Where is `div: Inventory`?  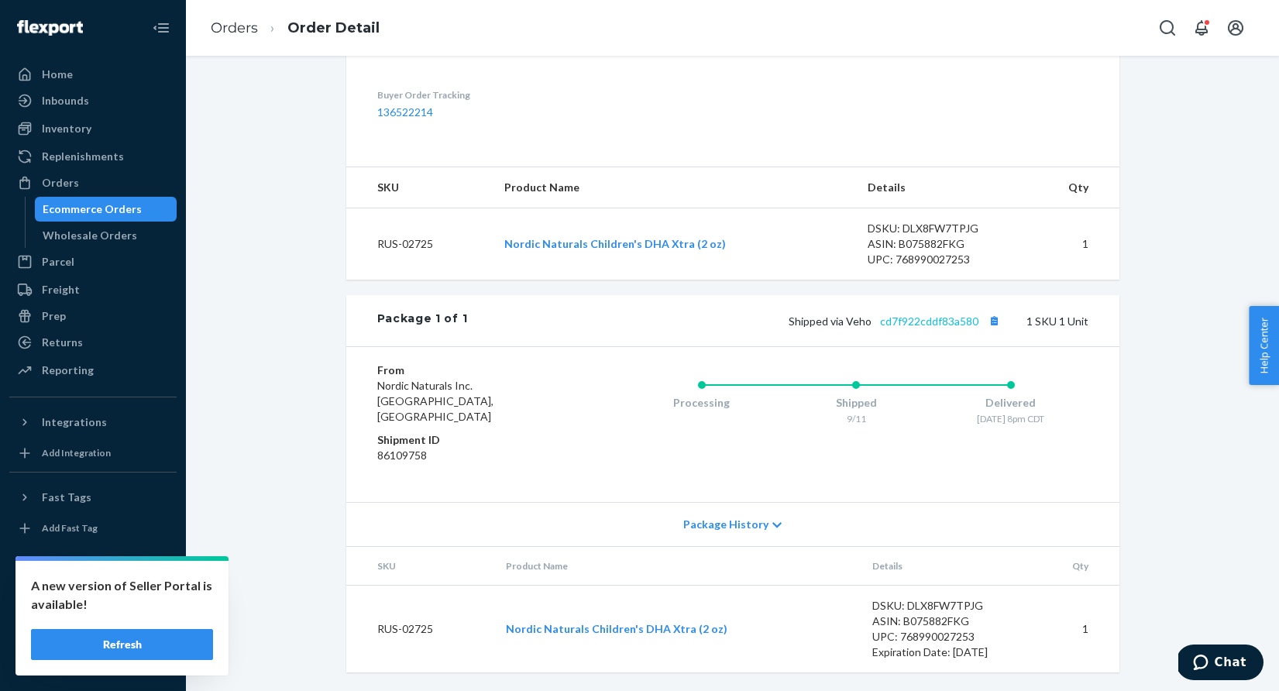
div: Inventory is located at coordinates (67, 129).